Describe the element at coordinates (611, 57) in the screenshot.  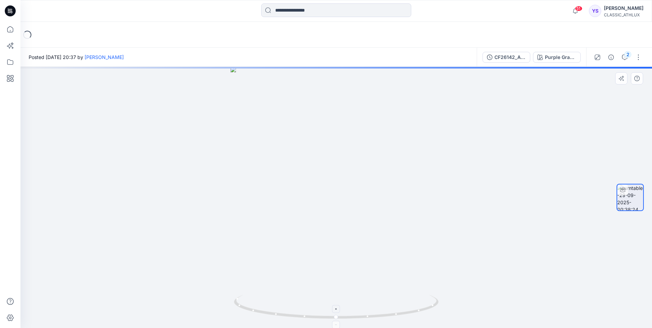
I see `button: Details` at that location.